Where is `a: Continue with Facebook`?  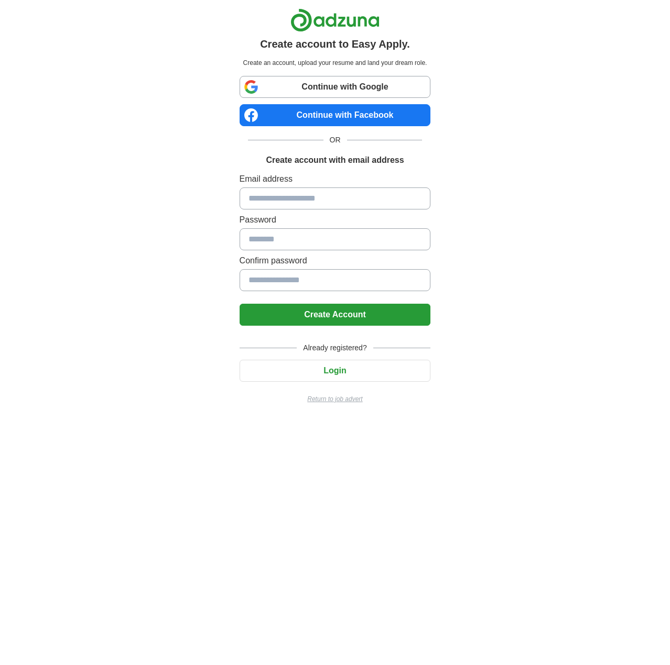
a: Continue with Facebook is located at coordinates (335, 115).